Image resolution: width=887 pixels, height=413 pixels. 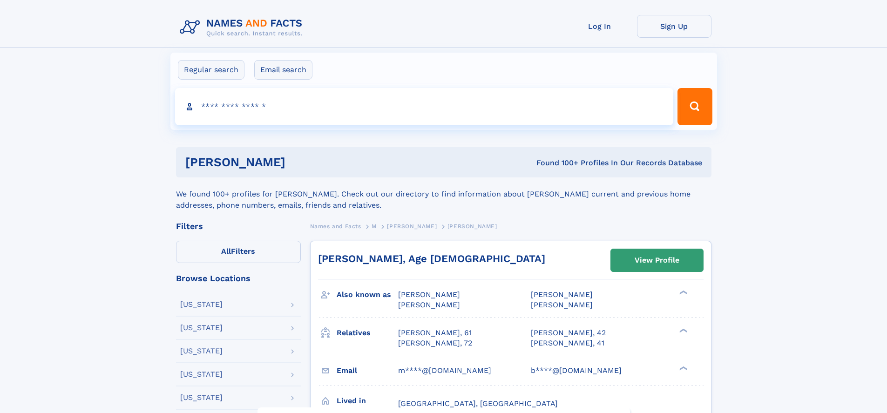 I want to click on h3: Lived in, so click(x=368, y=401).